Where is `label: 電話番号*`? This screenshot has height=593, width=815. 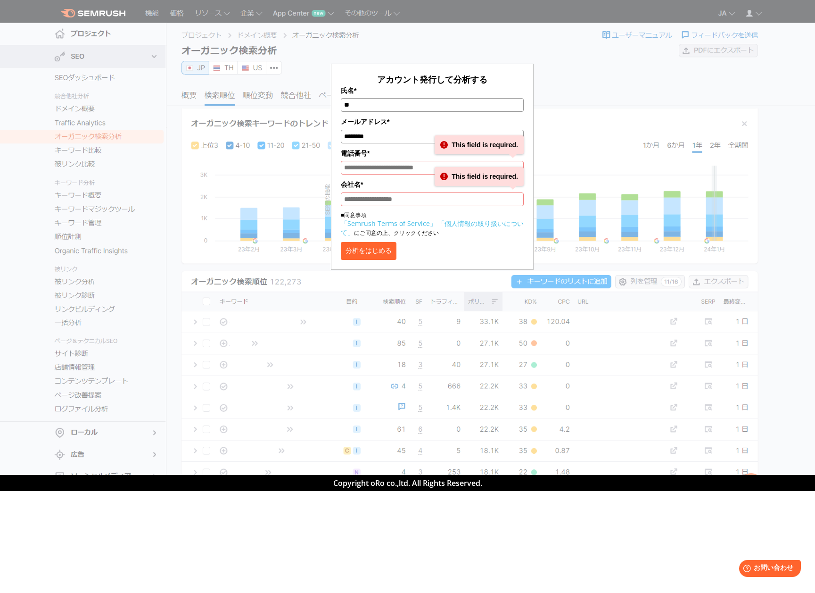
label: 電話番号* is located at coordinates (432, 153).